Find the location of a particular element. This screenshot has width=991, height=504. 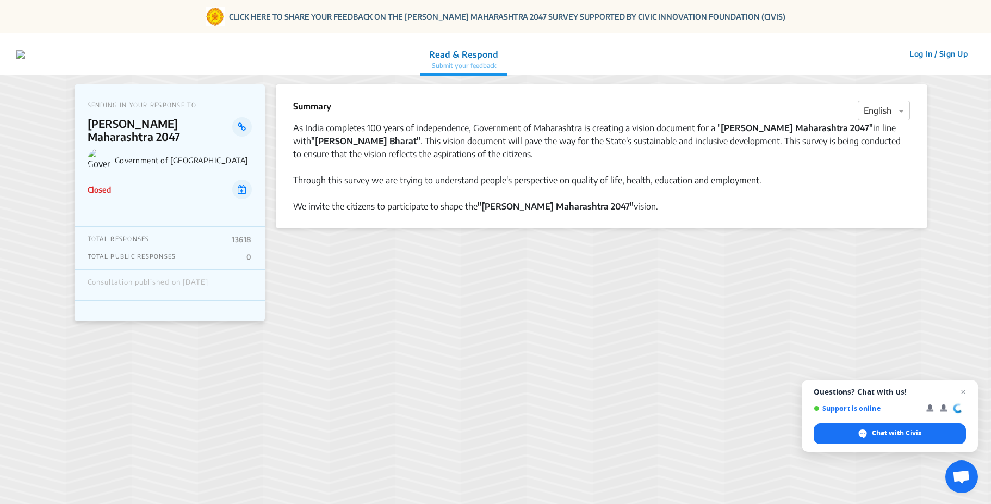

p: TOTAL PUBLIC RESPONSES is located at coordinates (132, 257).